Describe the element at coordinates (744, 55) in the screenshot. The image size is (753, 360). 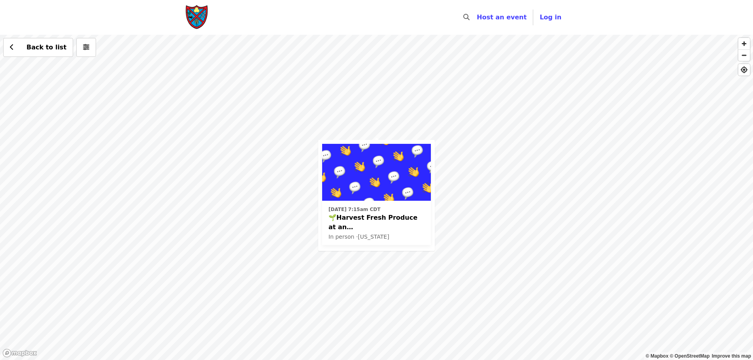
I see `button: Zoom Out` at that location.